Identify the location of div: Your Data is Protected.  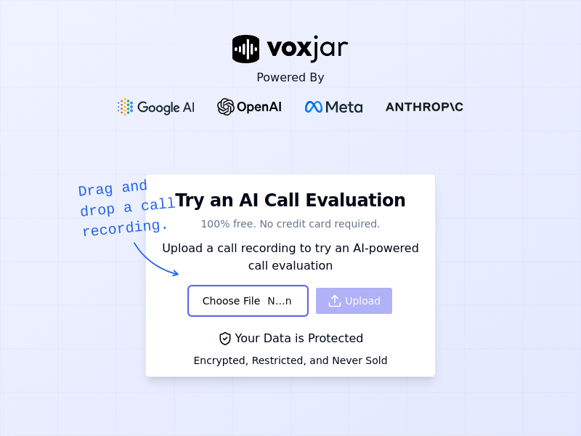
(290, 339).